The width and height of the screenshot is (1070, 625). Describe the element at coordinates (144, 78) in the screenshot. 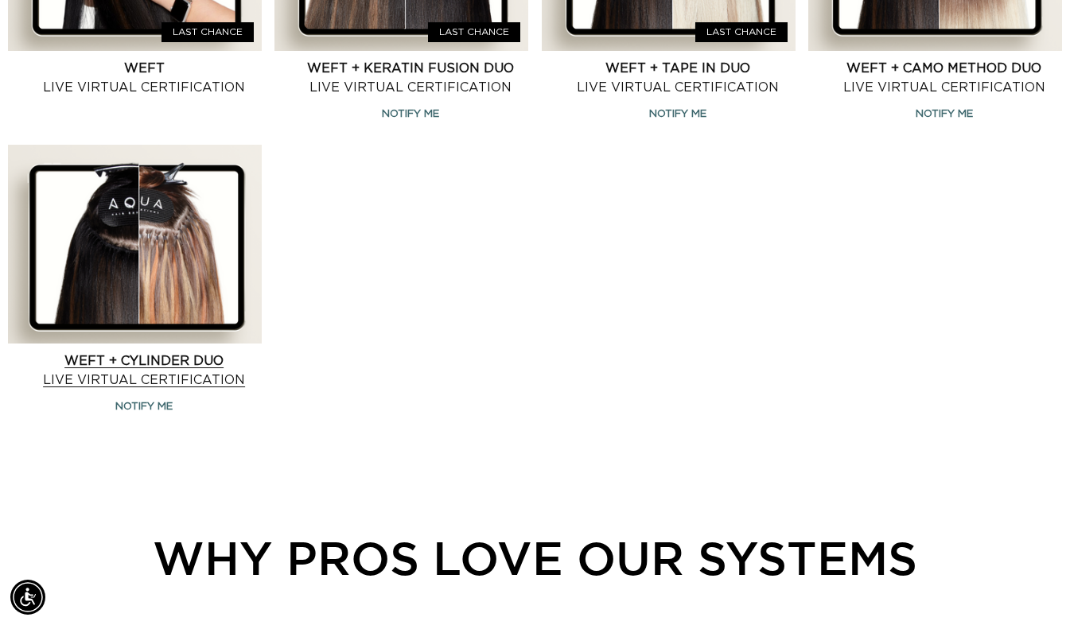

I see `a: Weft Live Virtual Certification` at that location.